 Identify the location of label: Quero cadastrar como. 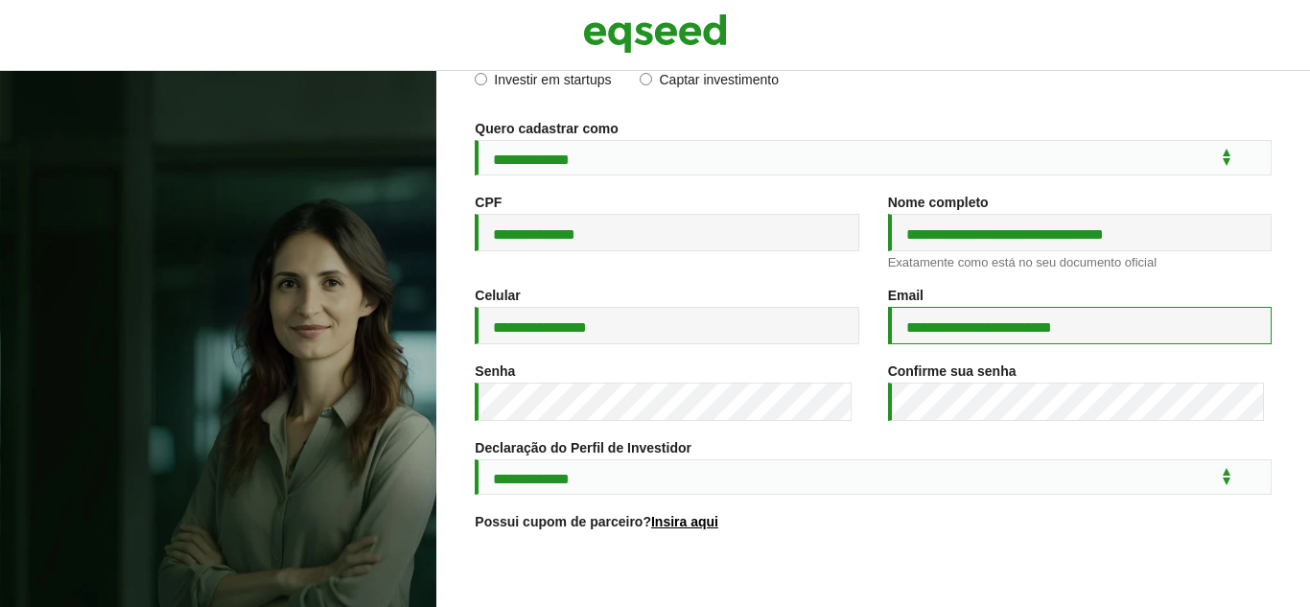
(546, 129).